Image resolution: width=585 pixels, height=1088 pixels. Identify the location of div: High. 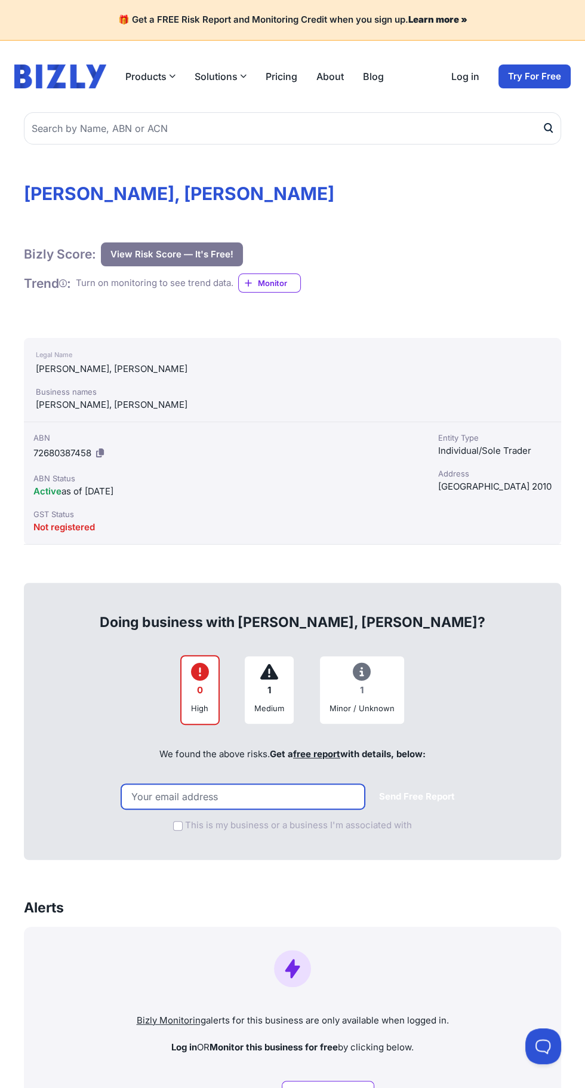
(200, 708).